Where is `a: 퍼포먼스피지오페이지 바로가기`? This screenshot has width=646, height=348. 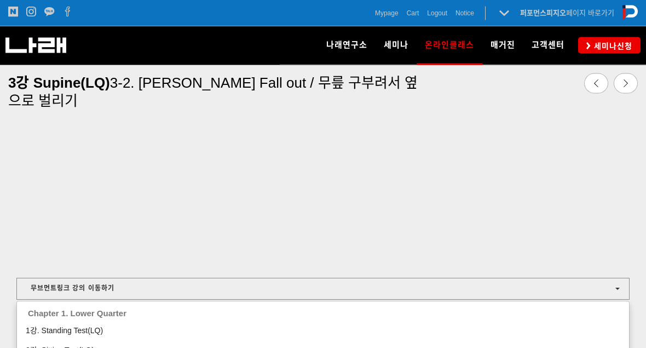 a: 퍼포먼스피지오페이지 바로가기 is located at coordinates (567, 13).